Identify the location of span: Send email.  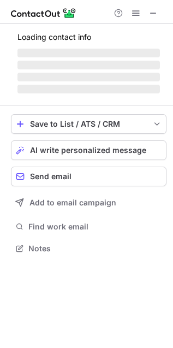
(51, 176).